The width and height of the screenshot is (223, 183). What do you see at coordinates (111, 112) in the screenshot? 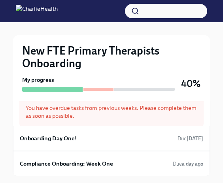
I see `div: You have overdue tasks from previous weeks. Please complete them as soon as possible.` at bounding box center [111, 112].